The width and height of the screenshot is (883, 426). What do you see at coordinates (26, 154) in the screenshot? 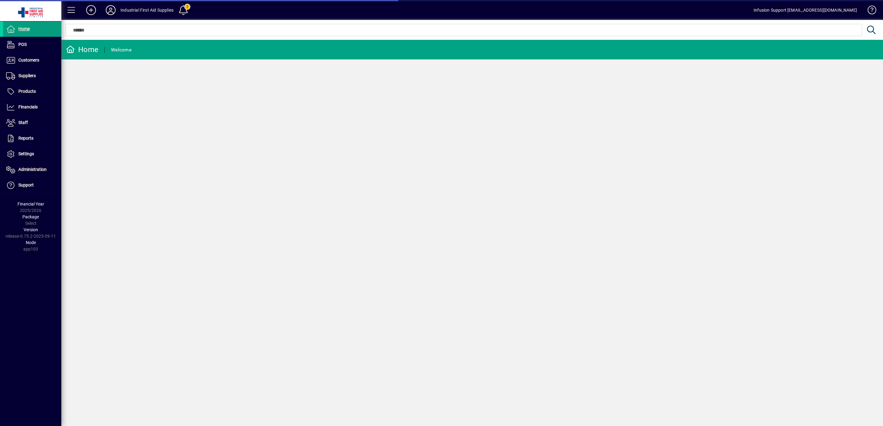
I see `span: Settings` at bounding box center [26, 154].